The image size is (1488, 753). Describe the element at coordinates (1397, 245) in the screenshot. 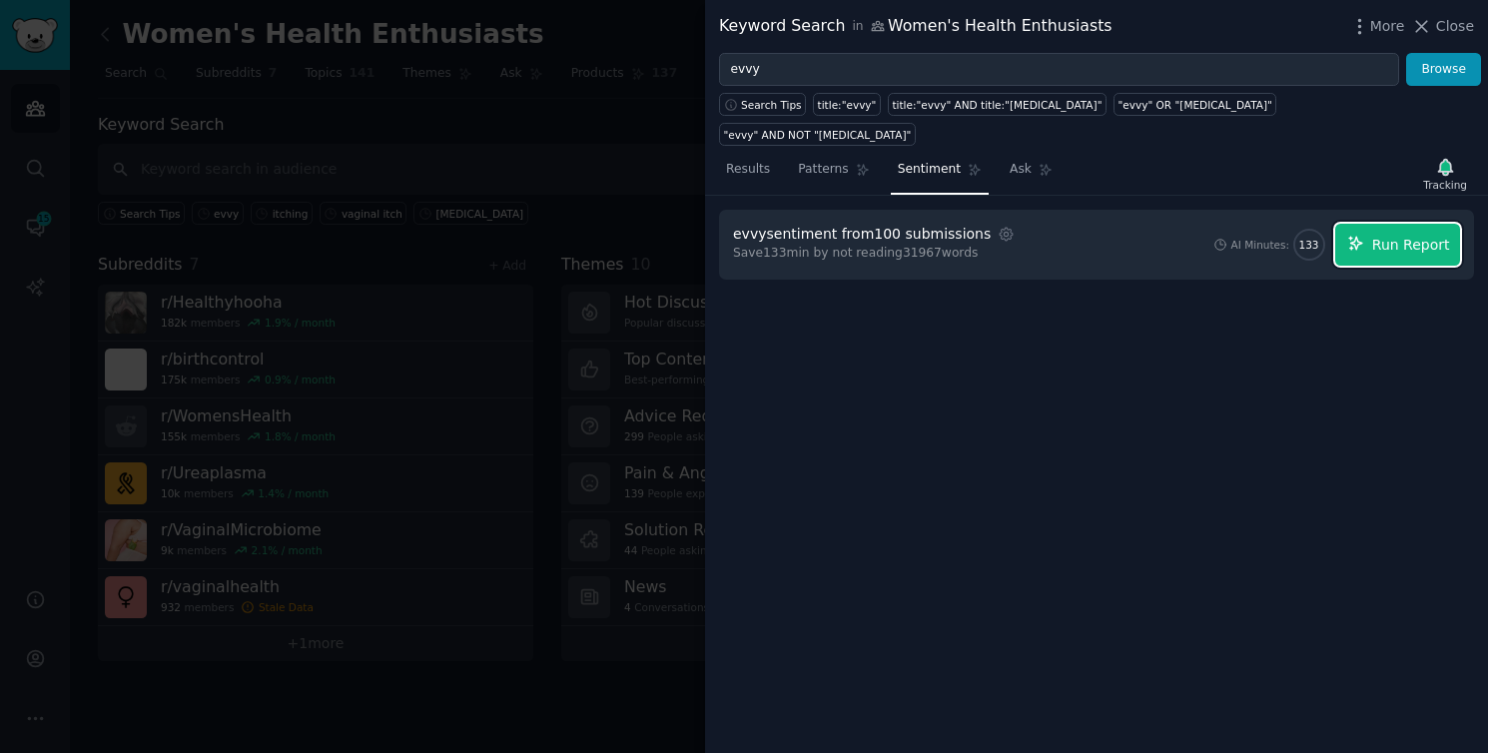

I see `button: Run Report` at that location.